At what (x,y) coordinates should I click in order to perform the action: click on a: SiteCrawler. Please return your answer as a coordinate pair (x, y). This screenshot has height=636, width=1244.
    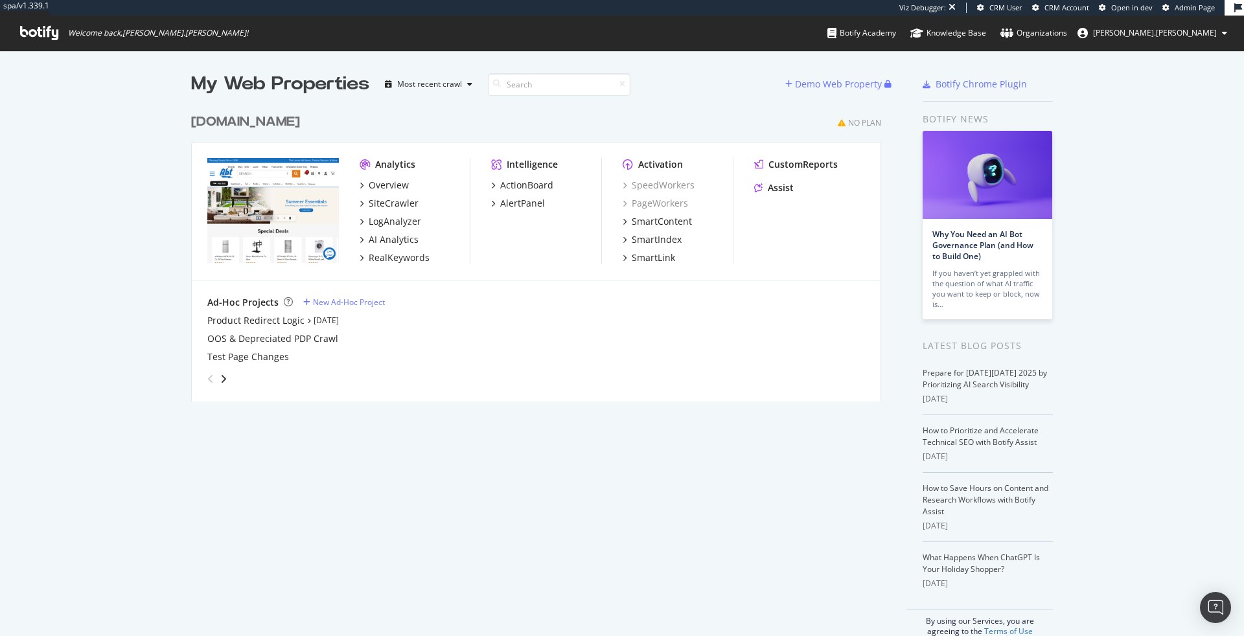
    Looking at the image, I should click on (389, 203).